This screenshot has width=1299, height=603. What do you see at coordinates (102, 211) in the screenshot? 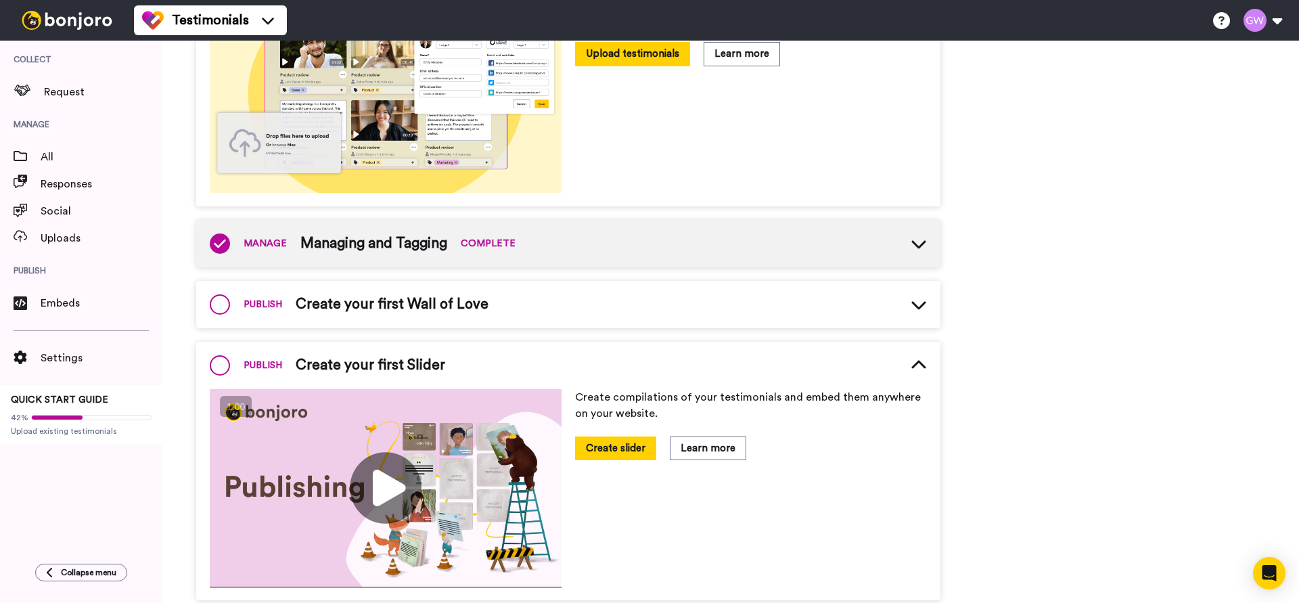
I see `span: Social` at bounding box center [102, 211].